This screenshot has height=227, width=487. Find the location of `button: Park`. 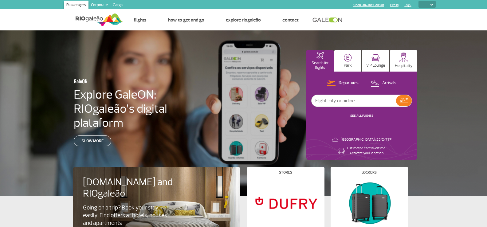

button: Park is located at coordinates (348, 61).